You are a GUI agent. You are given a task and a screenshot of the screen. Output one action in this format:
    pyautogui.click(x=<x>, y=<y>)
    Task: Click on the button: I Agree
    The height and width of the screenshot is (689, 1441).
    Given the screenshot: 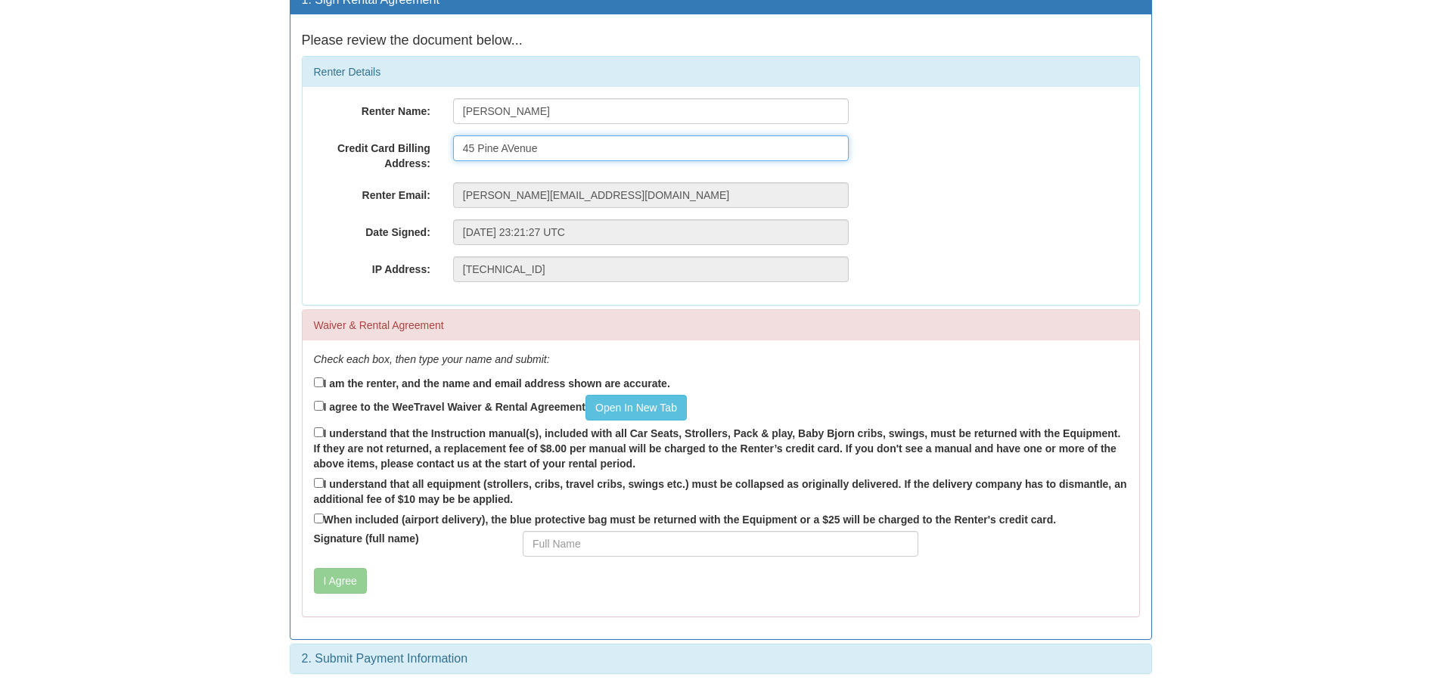 What is the action you would take?
    pyautogui.click(x=340, y=581)
    